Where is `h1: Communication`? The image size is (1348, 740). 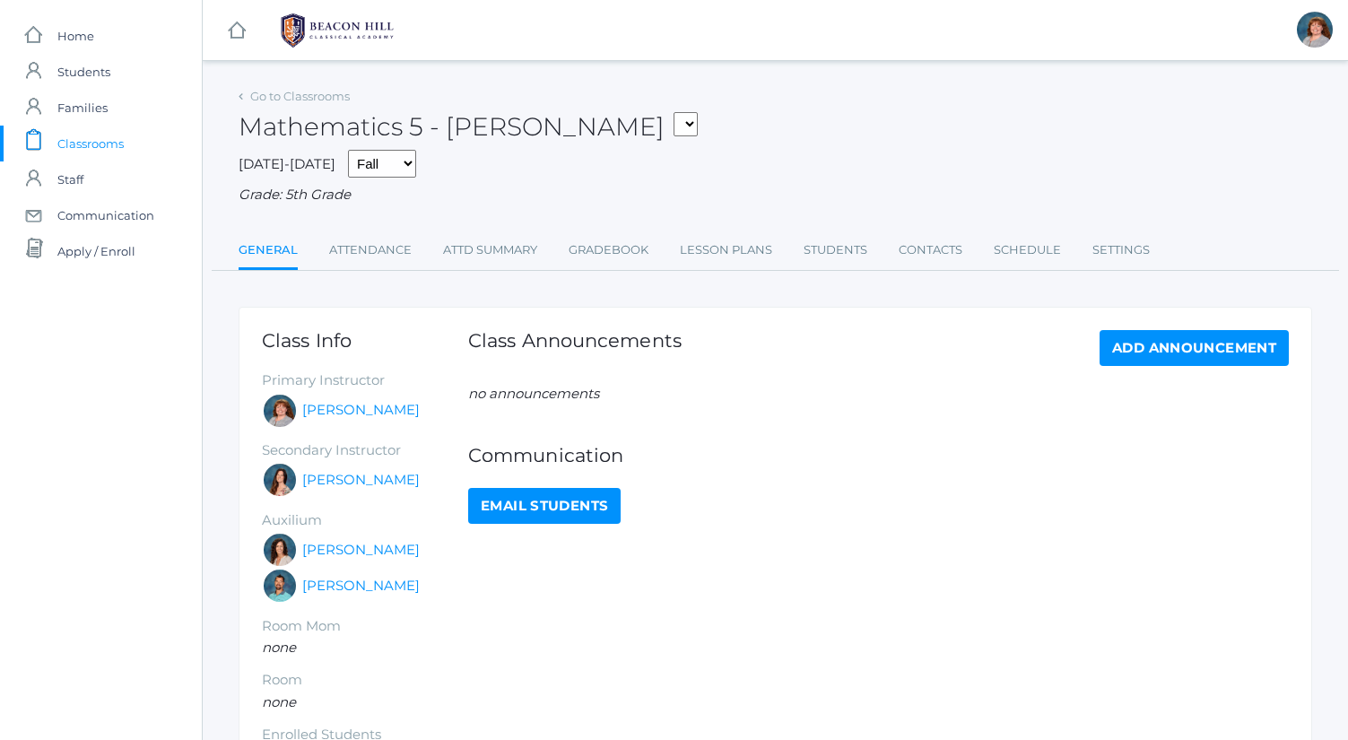 h1: Communication is located at coordinates (878, 455).